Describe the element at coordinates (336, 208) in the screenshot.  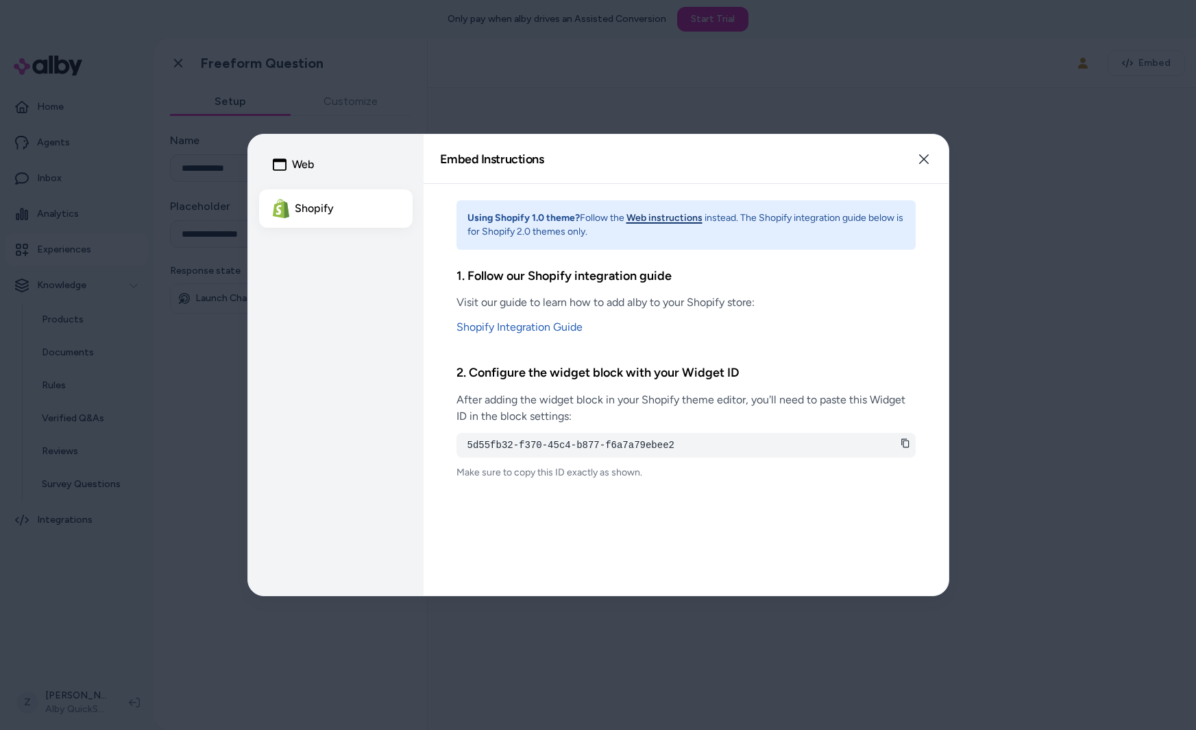
I see `button: Shopify` at that location.